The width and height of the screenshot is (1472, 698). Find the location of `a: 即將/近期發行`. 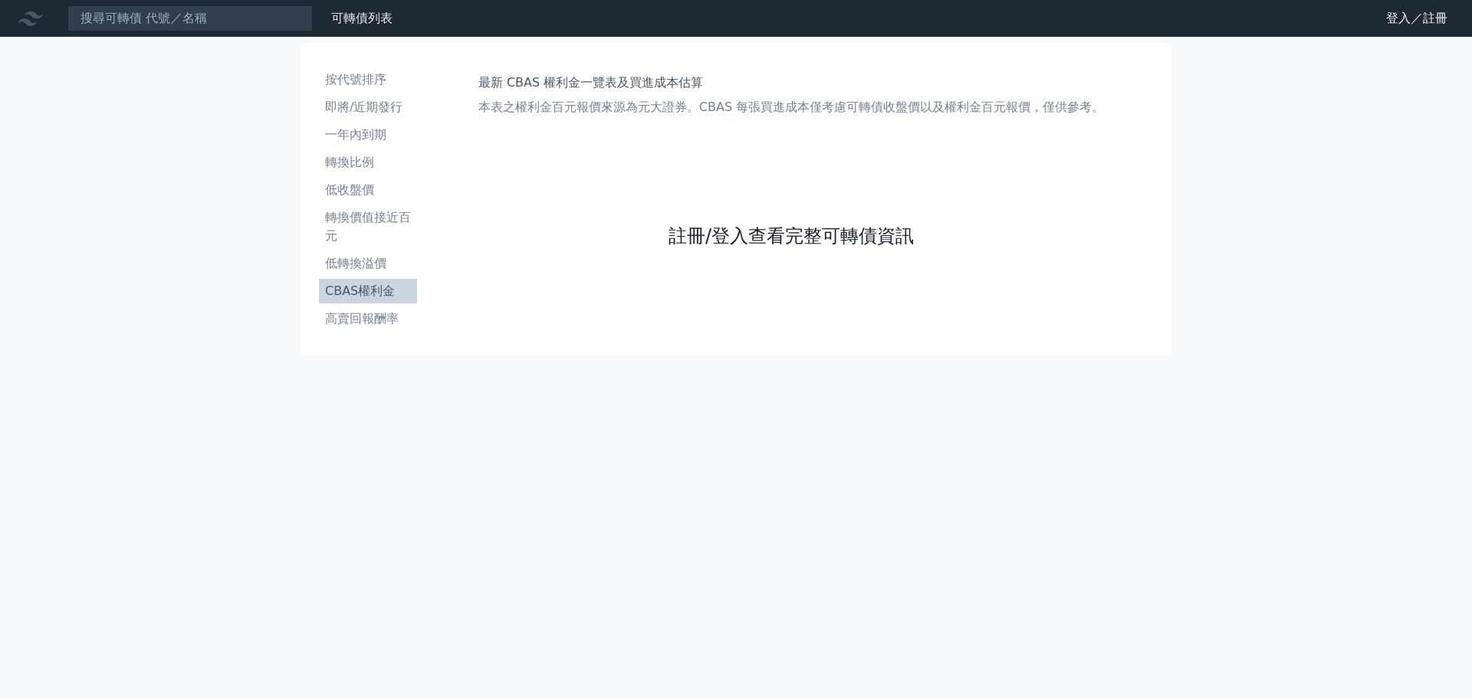

a: 即將/近期發行 is located at coordinates (368, 107).